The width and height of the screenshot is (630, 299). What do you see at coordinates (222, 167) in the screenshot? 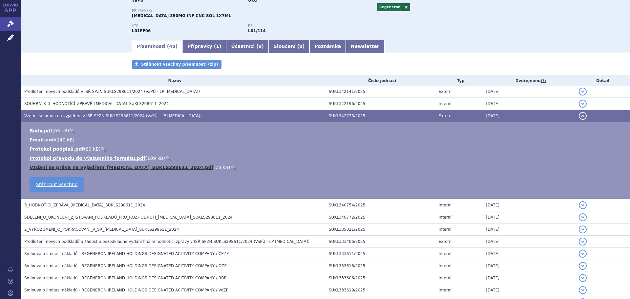
I see `span: 73 kB` at bounding box center [222, 167].